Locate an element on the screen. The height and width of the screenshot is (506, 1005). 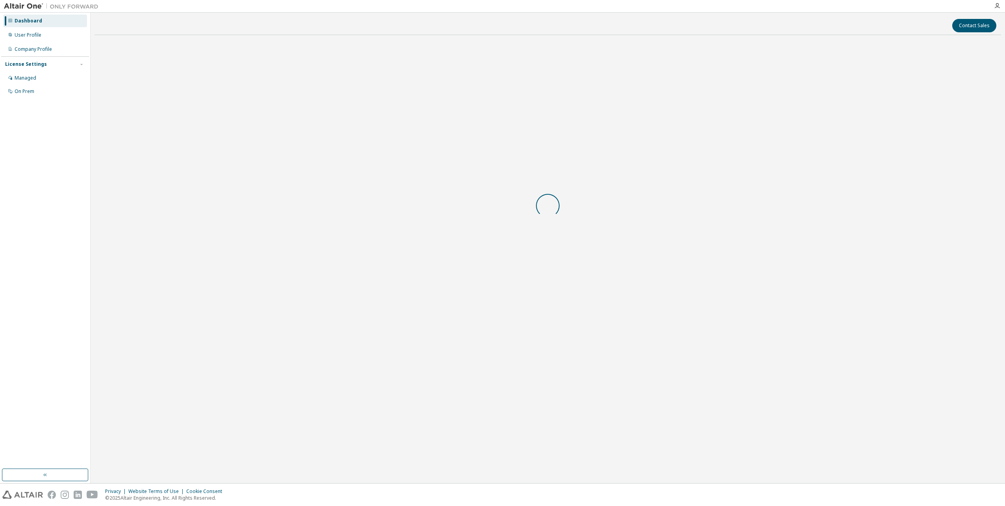
div: License Settings is located at coordinates (26, 64).